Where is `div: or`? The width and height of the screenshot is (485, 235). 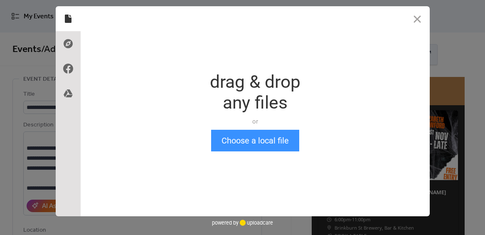
div: or is located at coordinates (255, 121).